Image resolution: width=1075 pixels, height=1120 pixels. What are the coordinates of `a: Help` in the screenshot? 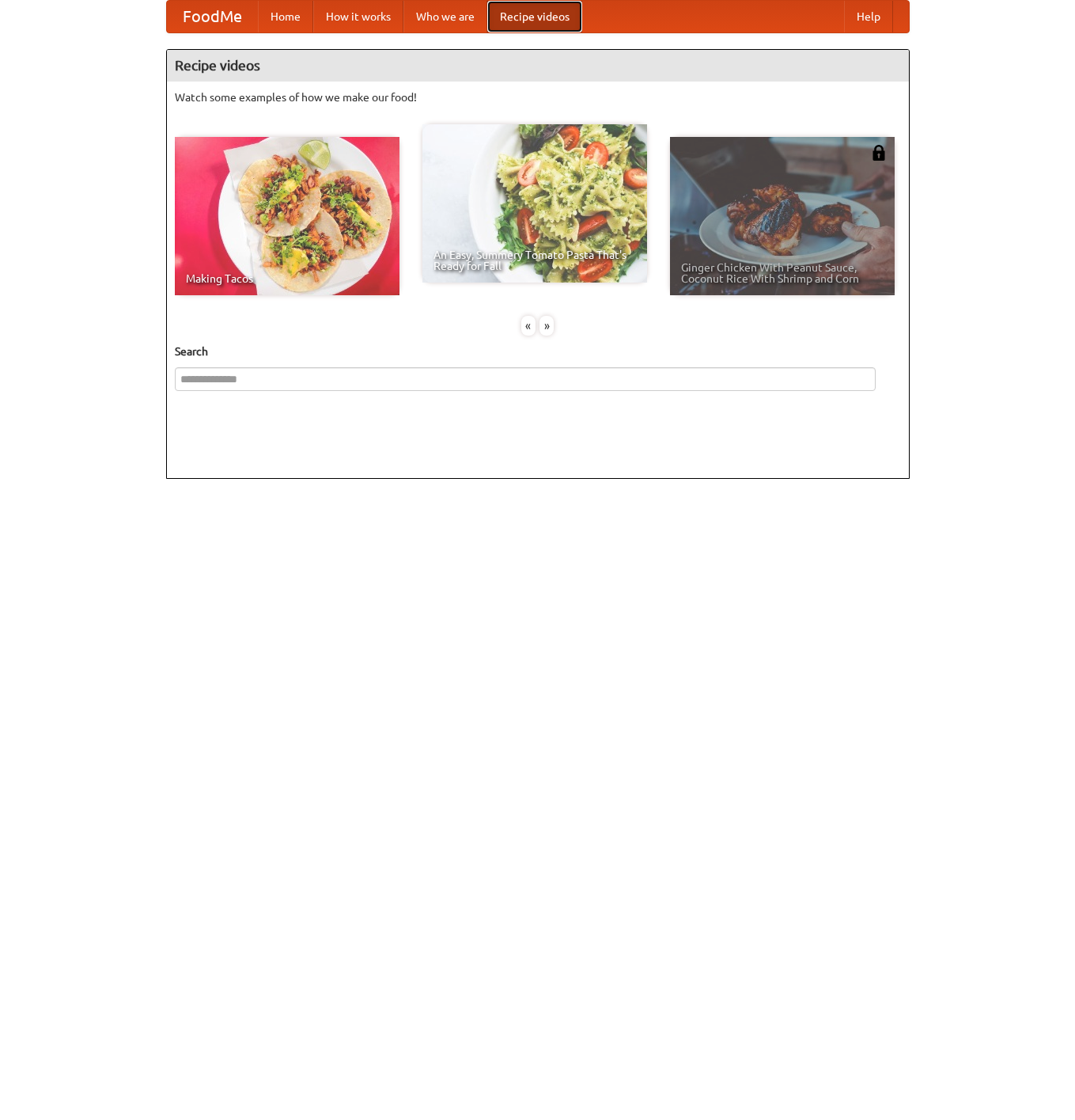 It's located at (869, 17).